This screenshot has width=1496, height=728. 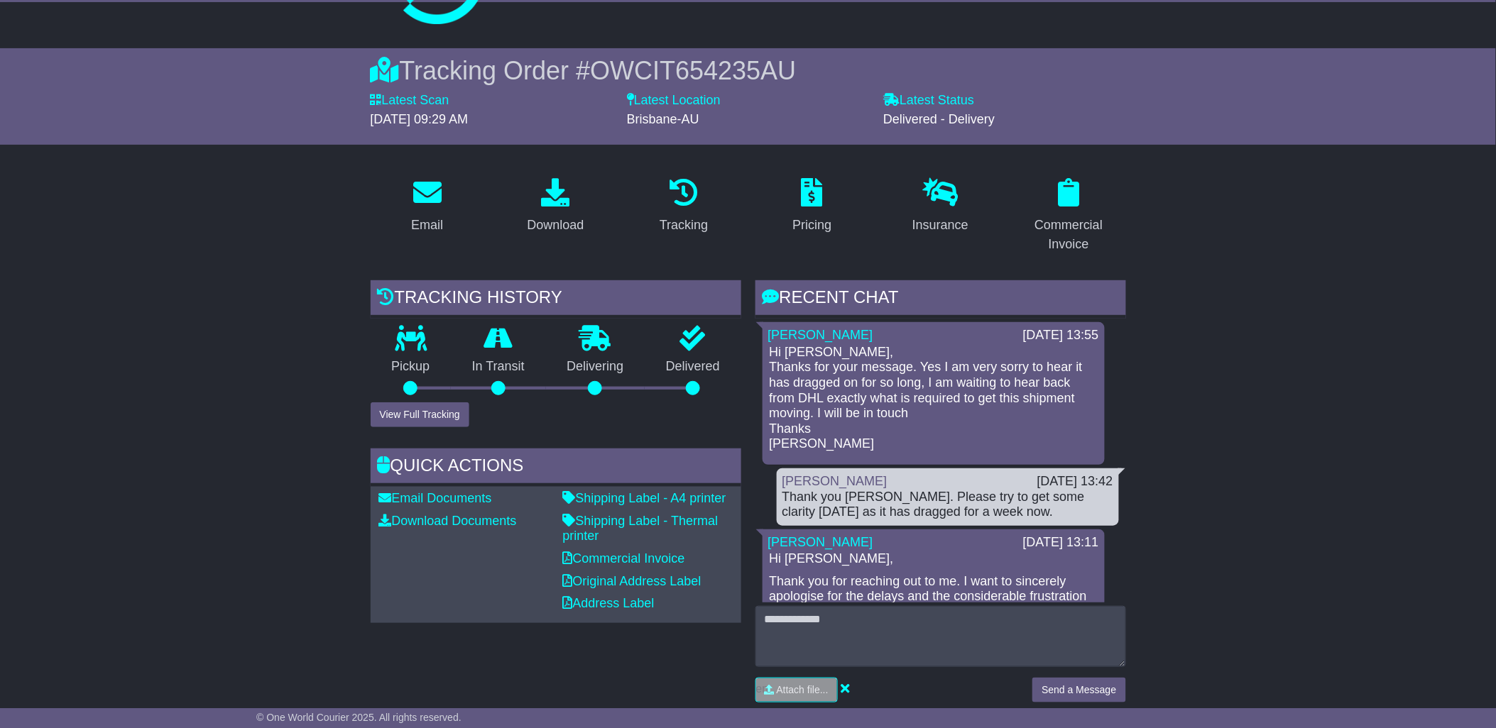 What do you see at coordinates (448, 521) in the screenshot?
I see `a: Download Documents` at bounding box center [448, 521].